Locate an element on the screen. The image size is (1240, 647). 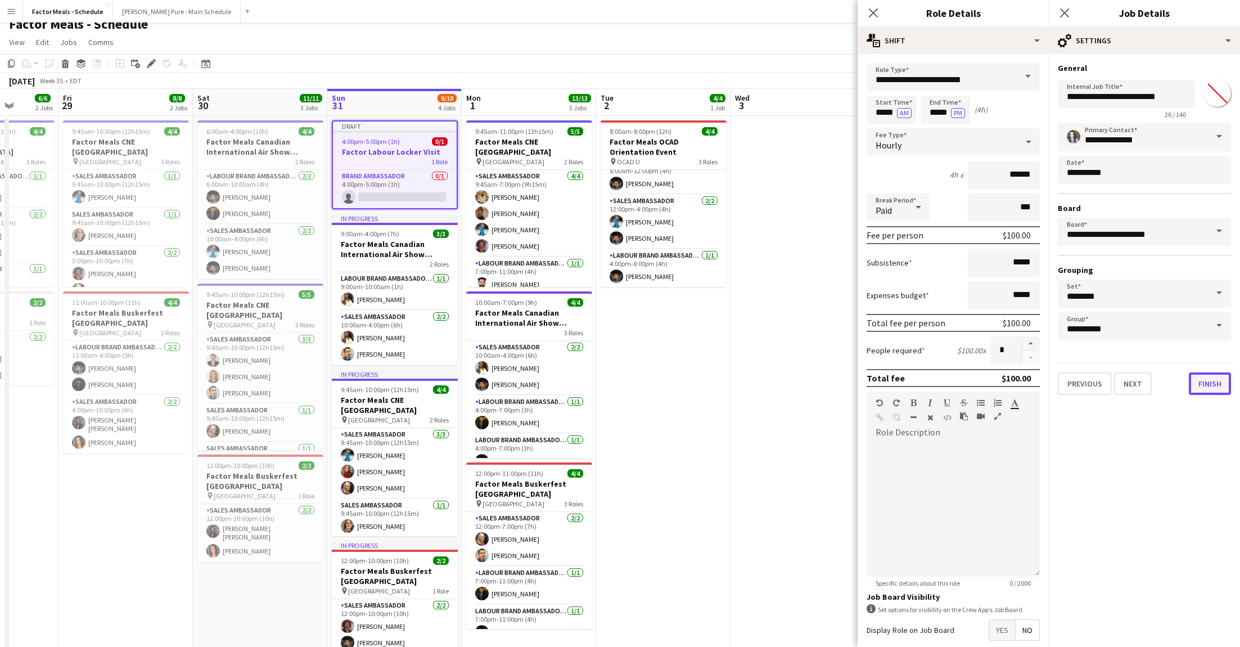
div: 4 Jobs is located at coordinates (447, 107).